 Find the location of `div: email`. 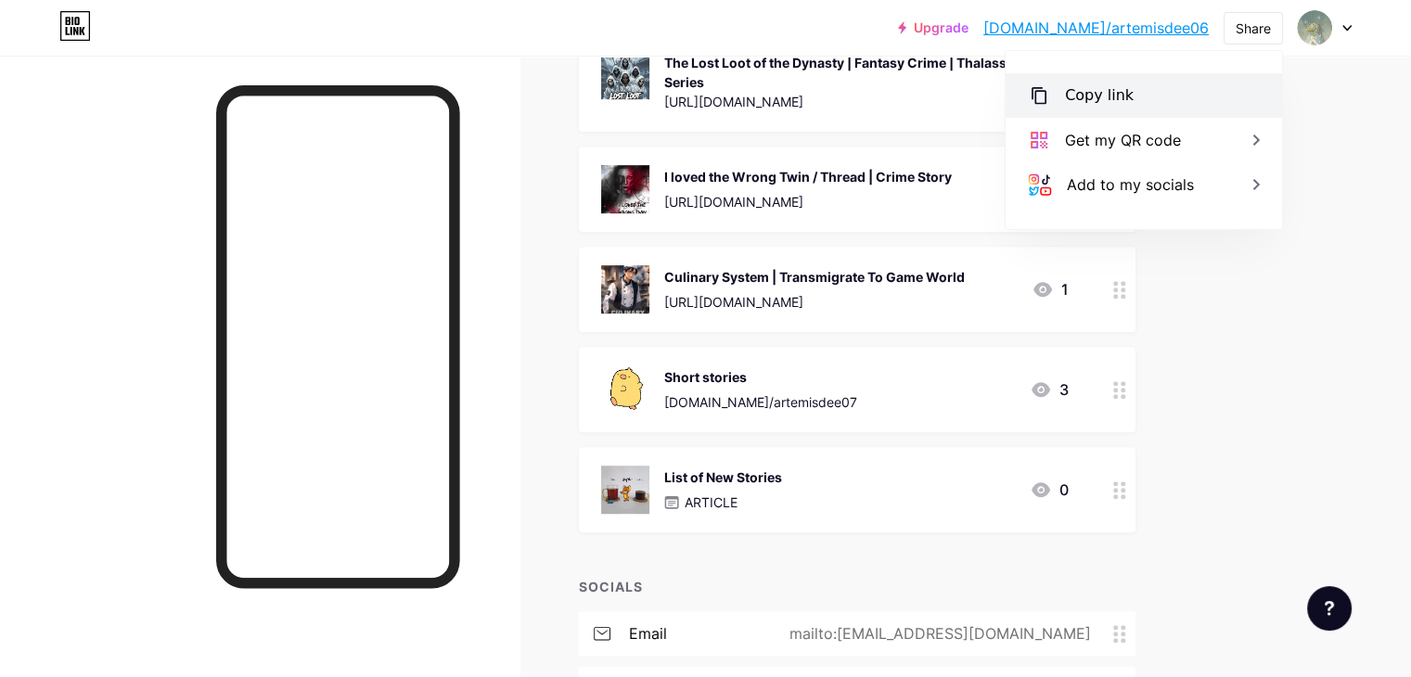

div: email is located at coordinates (647, 633).